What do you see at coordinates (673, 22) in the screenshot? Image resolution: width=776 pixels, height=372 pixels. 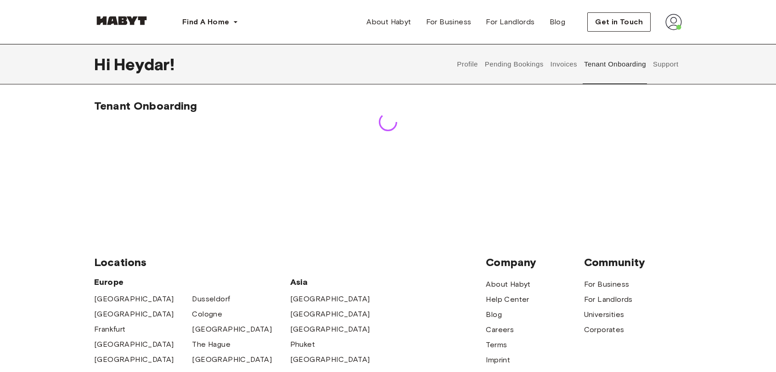 I see `img: avatar` at bounding box center [673, 22].